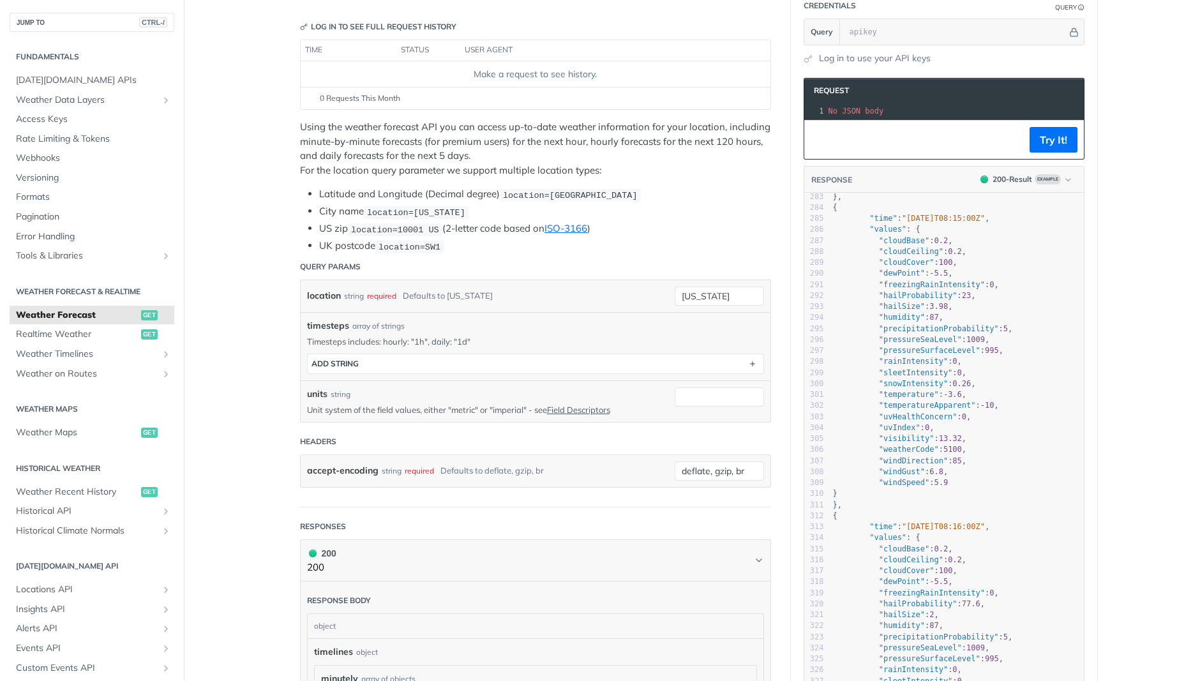 Image resolution: width=1193 pixels, height=681 pixels. I want to click on h2: Weather Maps, so click(92, 409).